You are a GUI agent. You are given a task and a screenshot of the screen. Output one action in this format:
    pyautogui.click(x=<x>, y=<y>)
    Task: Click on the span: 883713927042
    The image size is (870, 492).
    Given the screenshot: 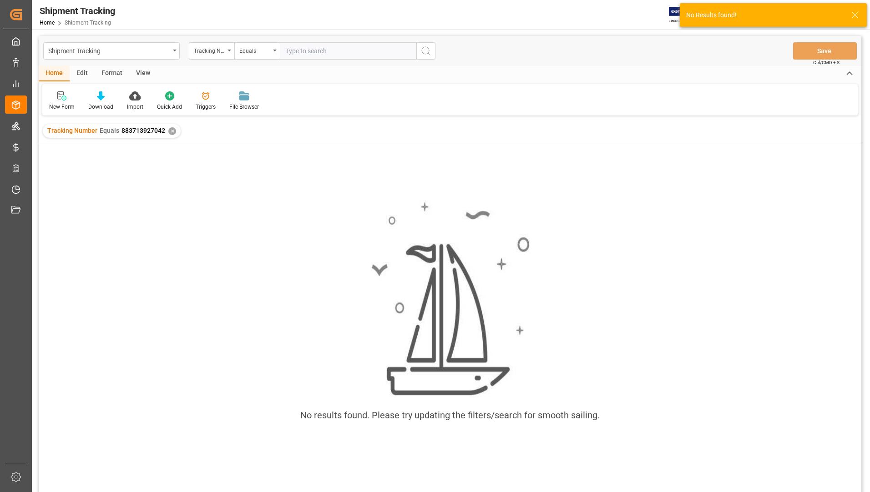 What is the action you would take?
    pyautogui.click(x=143, y=131)
    